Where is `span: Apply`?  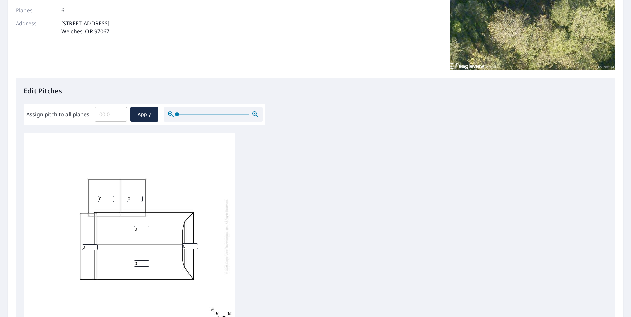
span: Apply is located at coordinates (144, 114).